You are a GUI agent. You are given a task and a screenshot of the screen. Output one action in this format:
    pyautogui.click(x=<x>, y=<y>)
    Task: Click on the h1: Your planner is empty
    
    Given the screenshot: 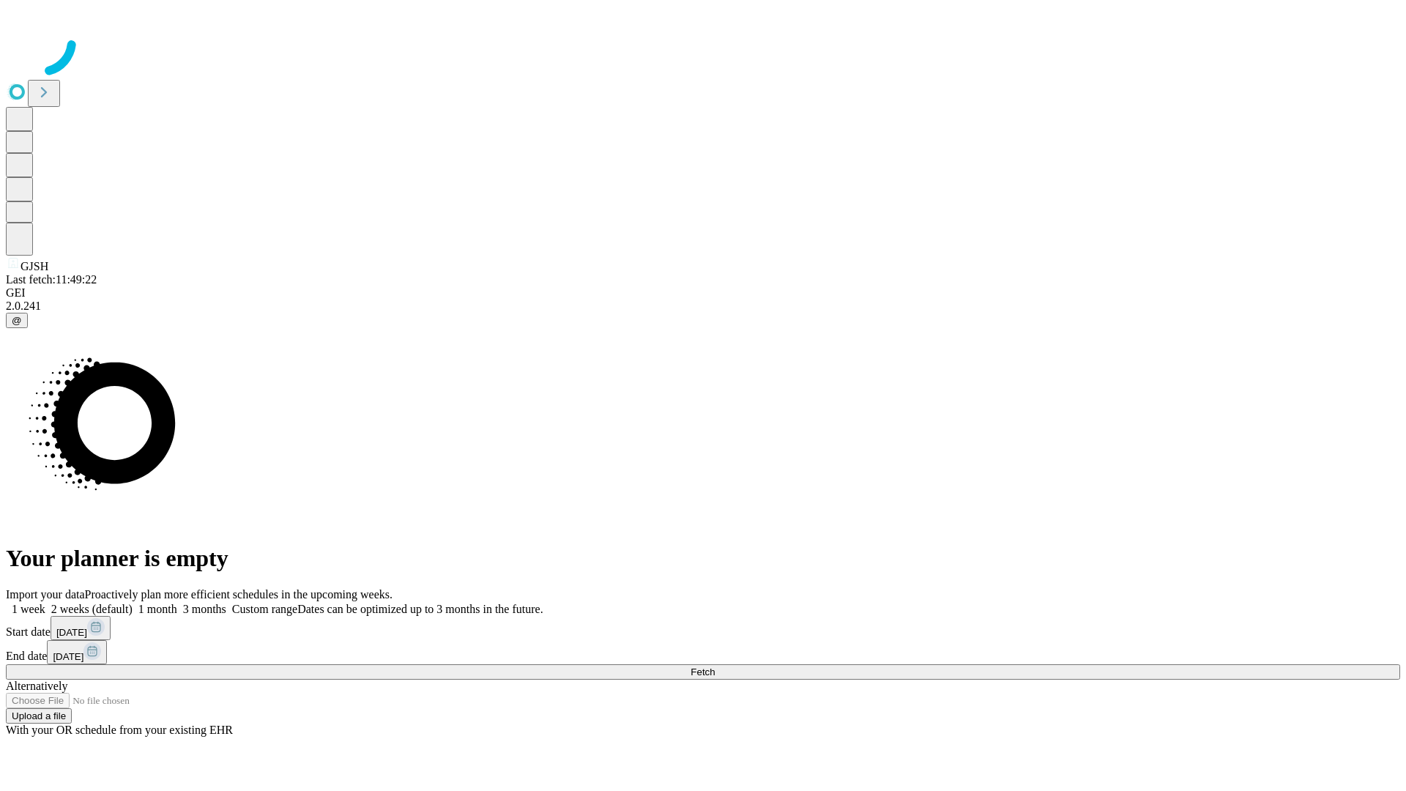 What is the action you would take?
    pyautogui.click(x=703, y=558)
    